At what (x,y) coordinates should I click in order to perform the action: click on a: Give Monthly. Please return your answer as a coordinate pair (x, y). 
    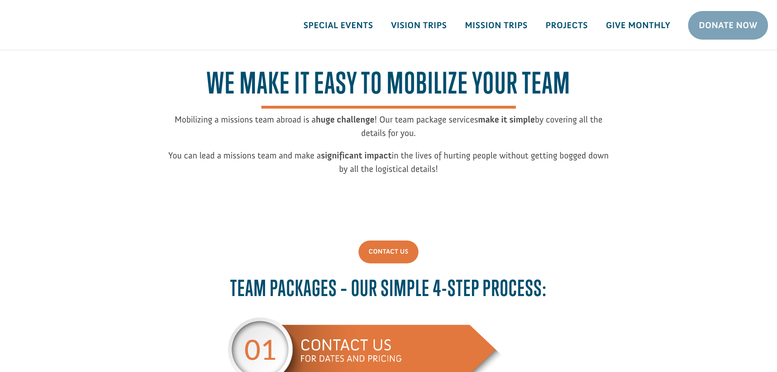
    Looking at the image, I should click on (638, 25).